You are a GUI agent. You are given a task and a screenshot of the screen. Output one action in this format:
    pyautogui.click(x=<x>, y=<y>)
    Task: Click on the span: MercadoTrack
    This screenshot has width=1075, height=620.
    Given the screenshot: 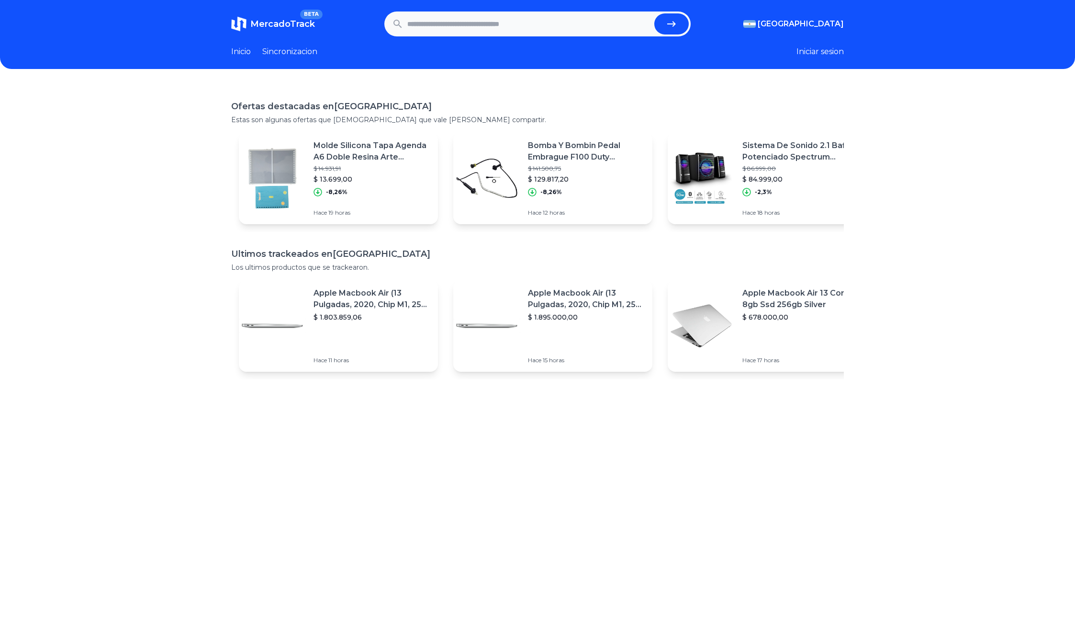 What is the action you would take?
    pyautogui.click(x=283, y=24)
    